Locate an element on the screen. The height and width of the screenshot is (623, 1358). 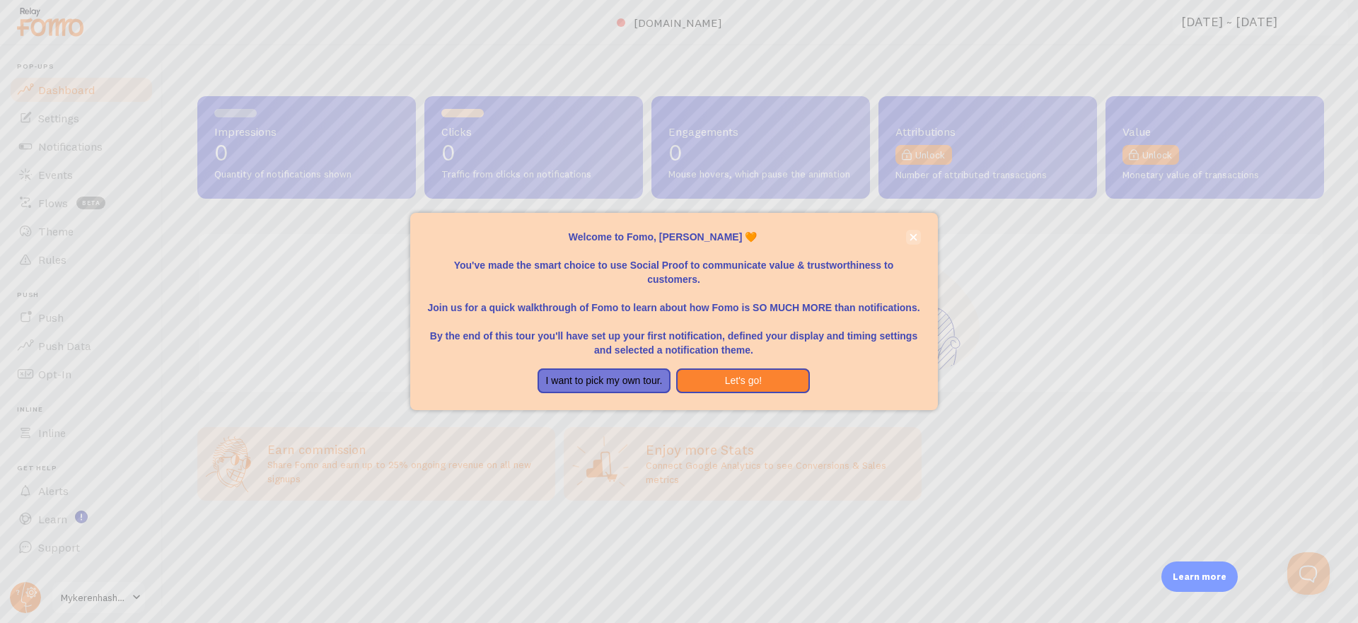
button: Let's go! is located at coordinates (743, 381).